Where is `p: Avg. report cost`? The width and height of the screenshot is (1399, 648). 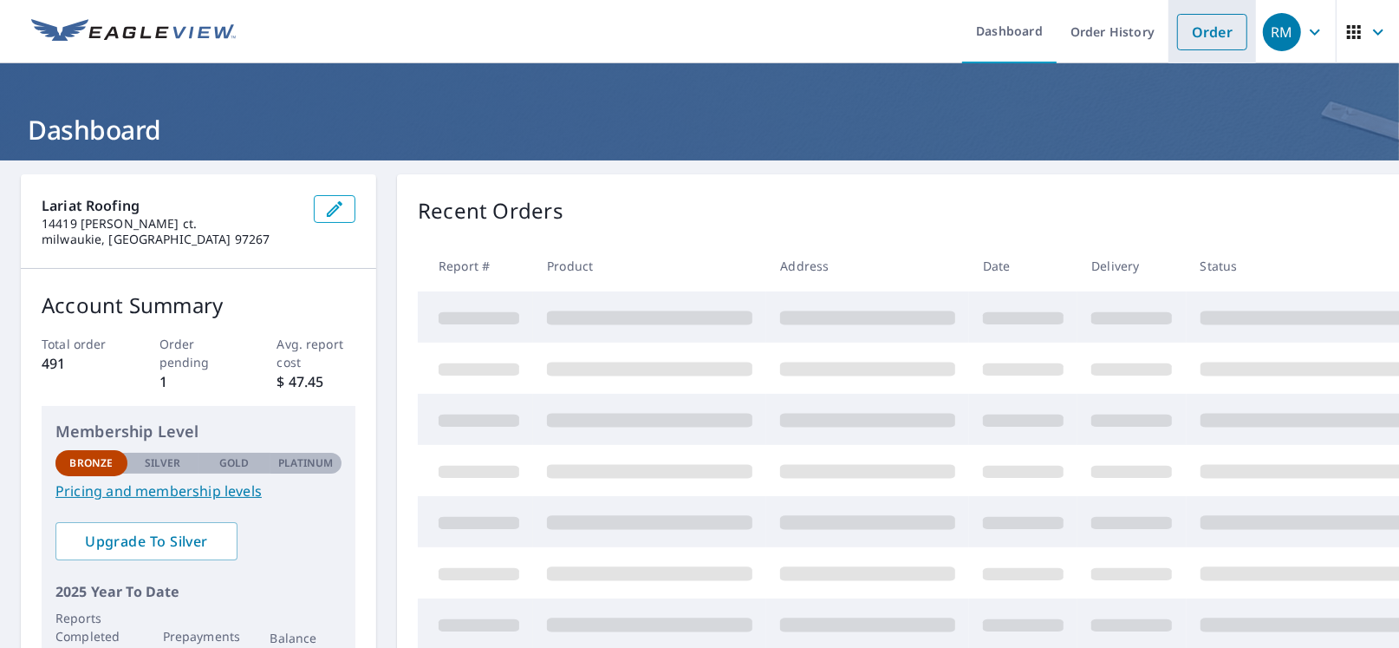 p: Avg. report cost is located at coordinates (316, 353).